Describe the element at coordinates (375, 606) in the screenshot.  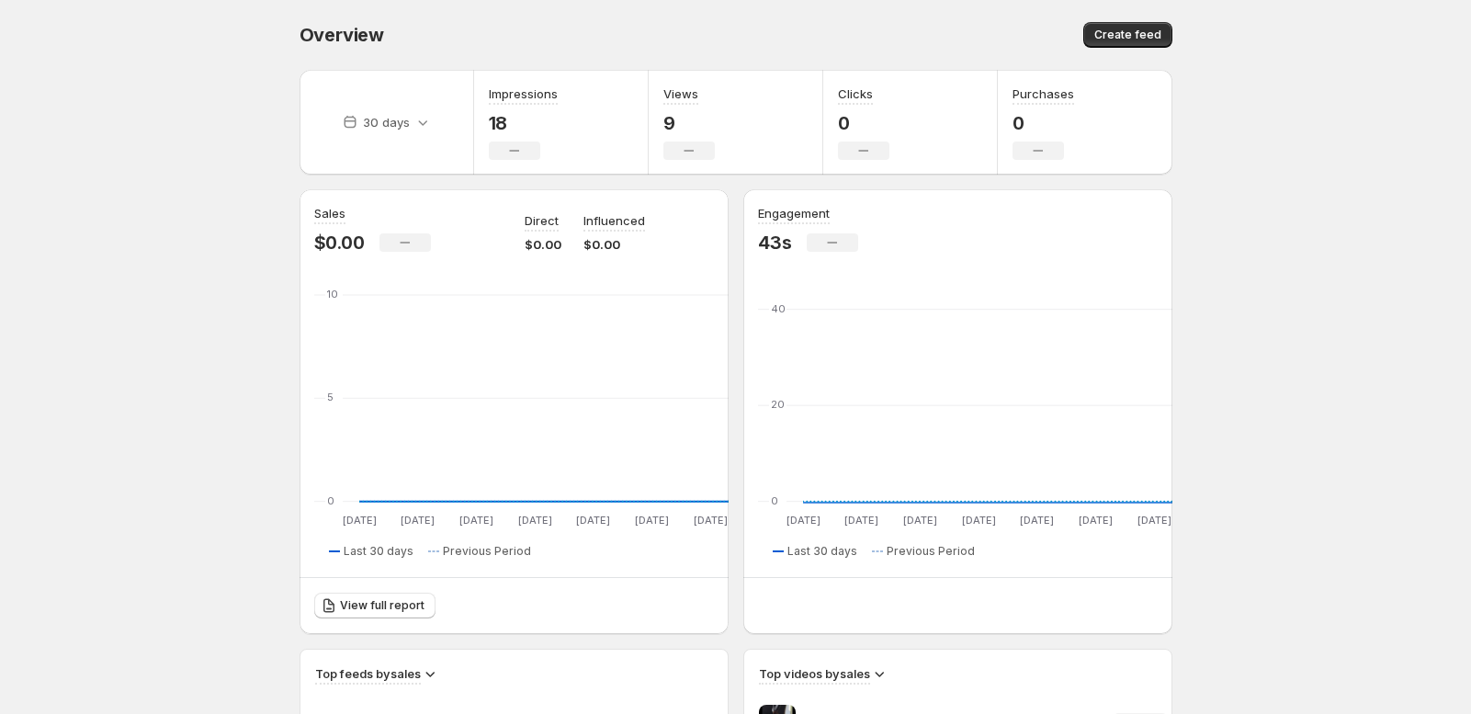
I see `a: View full report` at that location.